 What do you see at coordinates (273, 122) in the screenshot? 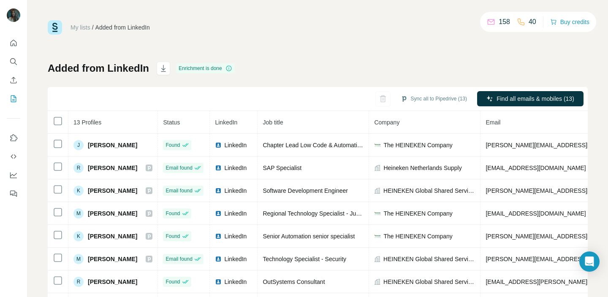
I see `span: Job title` at bounding box center [273, 122].